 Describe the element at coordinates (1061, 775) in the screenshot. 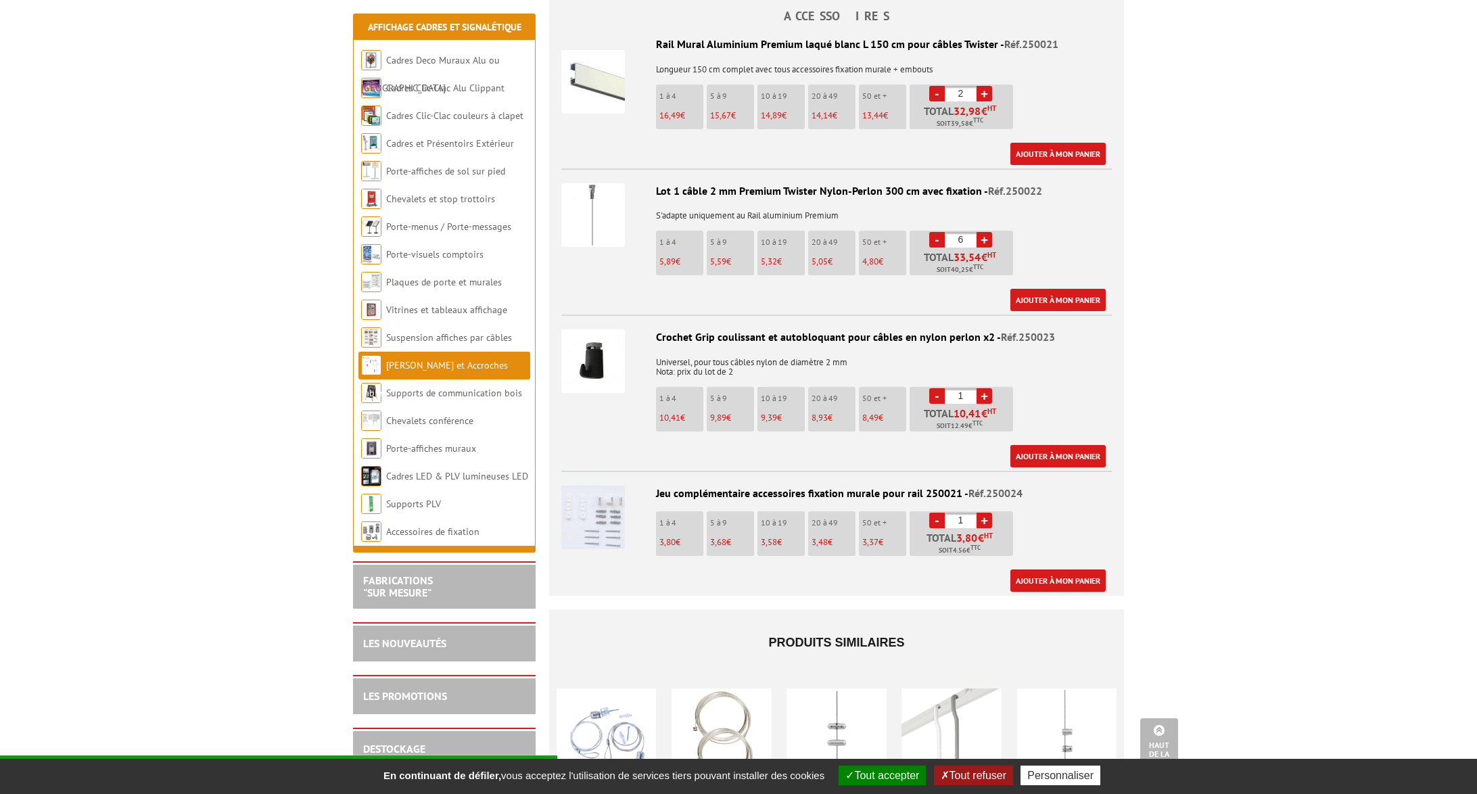

I see `button: Personnaliser (fenêtre modale)` at that location.